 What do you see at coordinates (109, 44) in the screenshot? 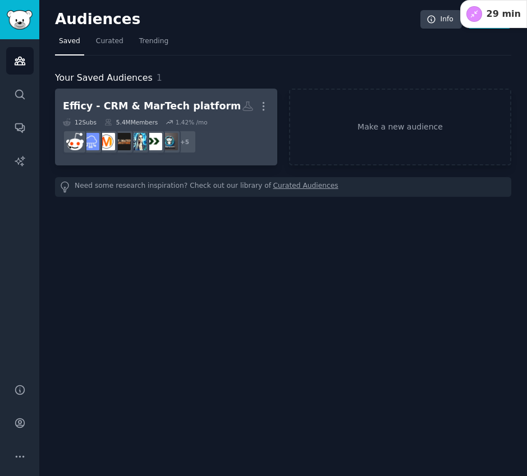
I see `a: Curated` at bounding box center [109, 44].